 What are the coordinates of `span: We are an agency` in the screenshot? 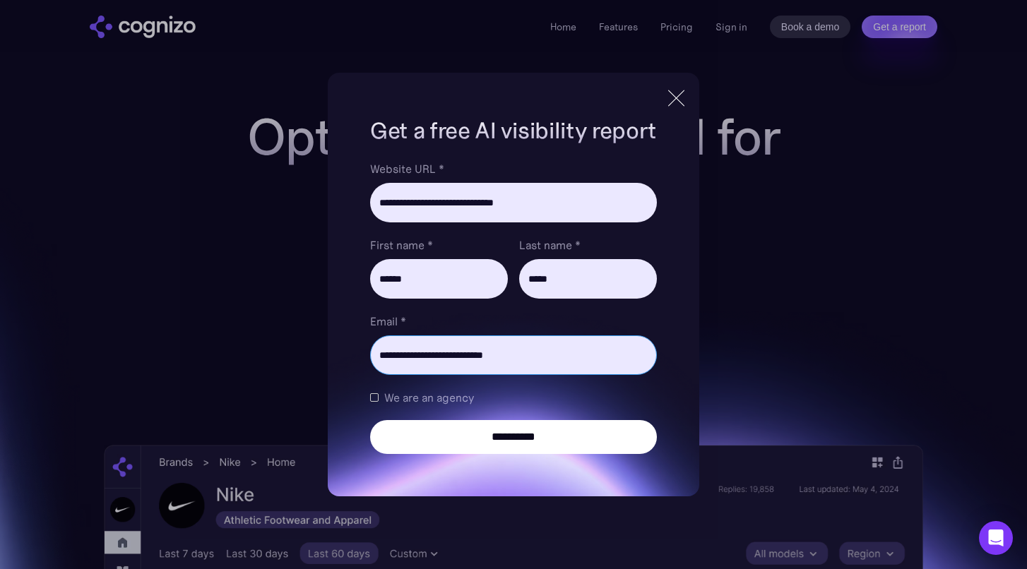 It's located at (429, 398).